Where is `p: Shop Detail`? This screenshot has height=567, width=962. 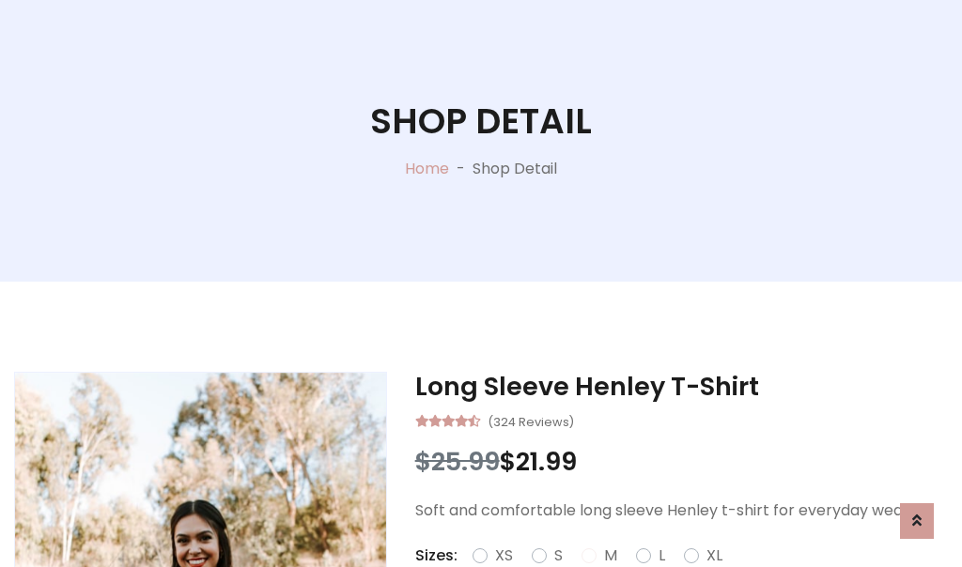
p: Shop Detail is located at coordinates (515, 169).